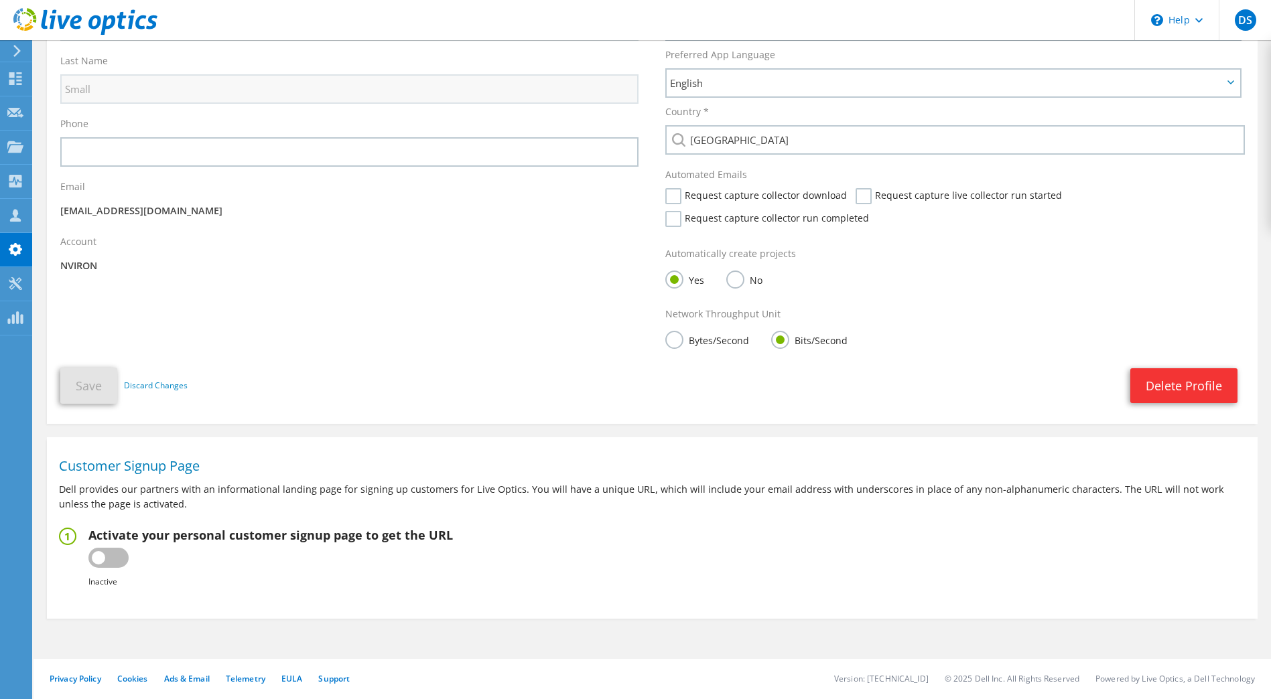 Image resolution: width=1271 pixels, height=699 pixels. Describe the element at coordinates (1012, 679) in the screenshot. I see `li: © 2025 Dell Inc. All Rights Reserved` at that location.